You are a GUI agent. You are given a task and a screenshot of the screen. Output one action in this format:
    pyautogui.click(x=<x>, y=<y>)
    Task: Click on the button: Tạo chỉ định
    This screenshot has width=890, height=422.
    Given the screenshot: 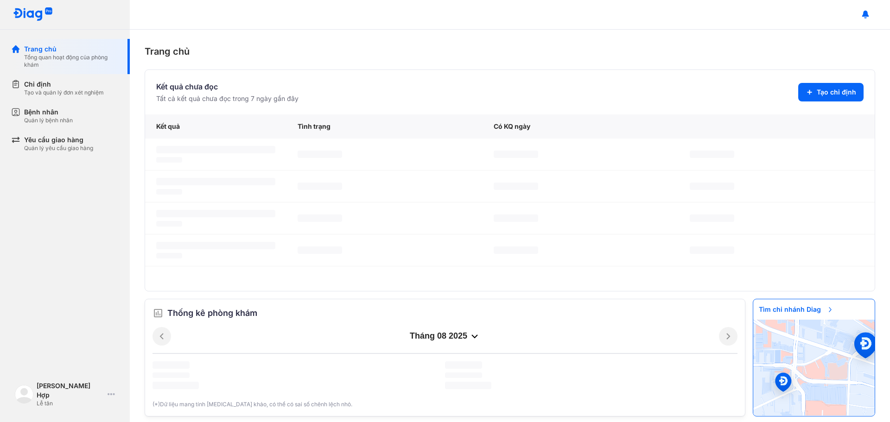 What is the action you would take?
    pyautogui.click(x=831, y=92)
    